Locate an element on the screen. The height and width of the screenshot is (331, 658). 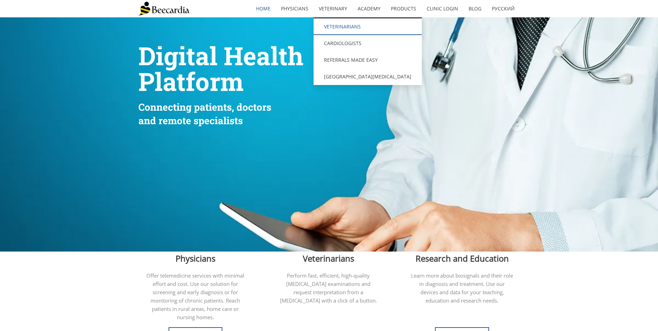
a: Clinic Login is located at coordinates (442, 9).